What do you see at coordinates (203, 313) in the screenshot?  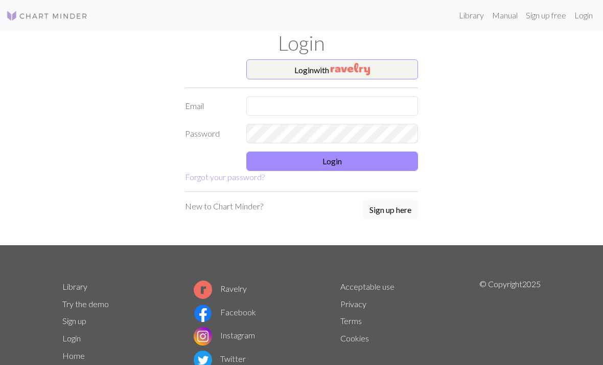 I see `img: Facebook logo` at bounding box center [203, 313].